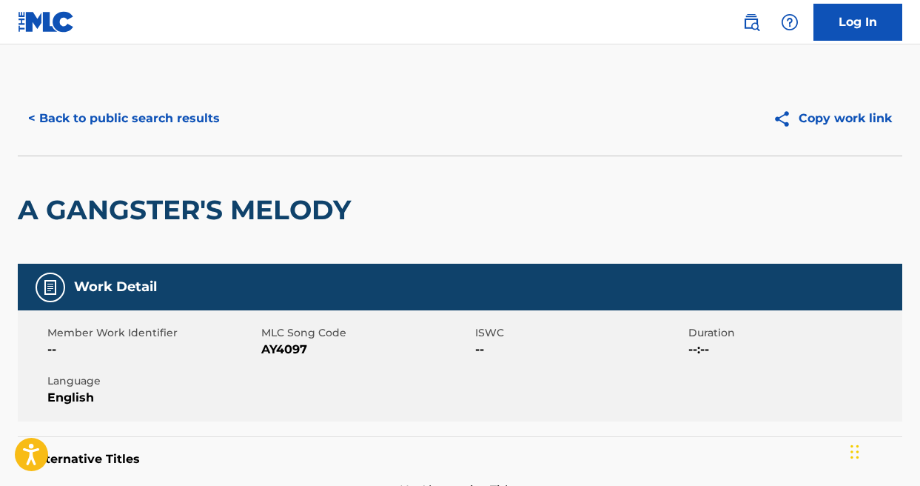 This screenshot has height=486, width=920. I want to click on span: English, so click(153, 398).